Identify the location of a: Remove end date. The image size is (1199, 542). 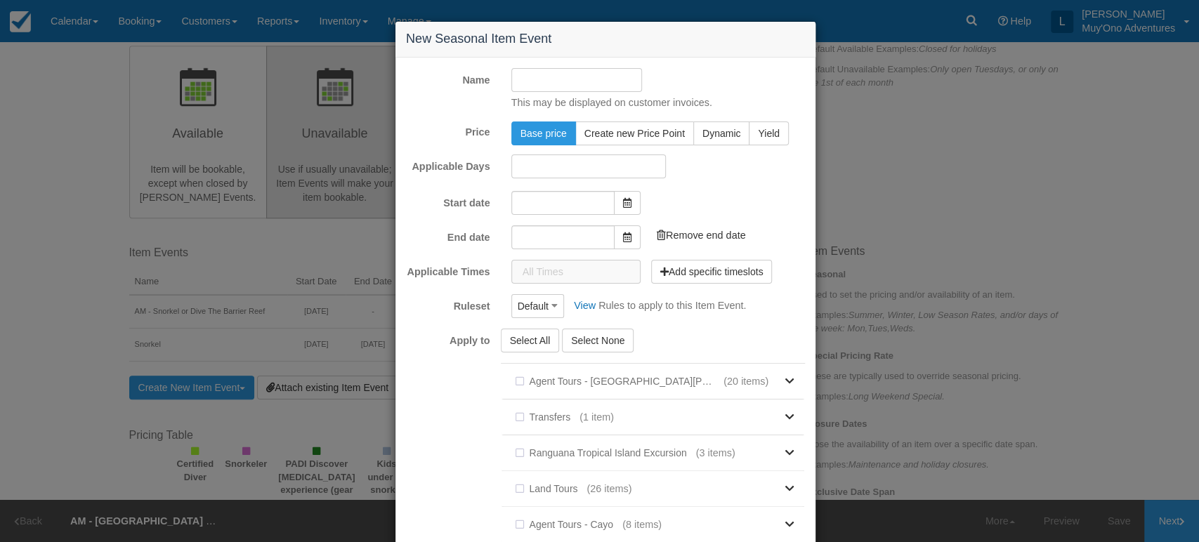
(701, 235).